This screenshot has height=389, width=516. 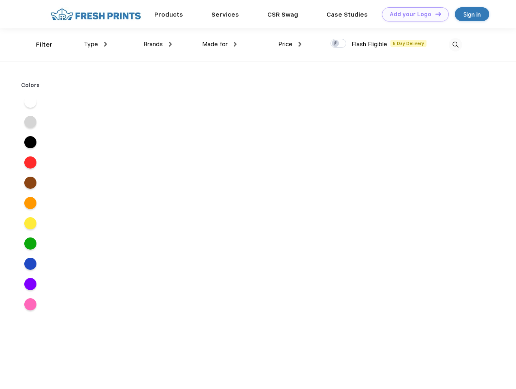 I want to click on span: Made for, so click(x=215, y=44).